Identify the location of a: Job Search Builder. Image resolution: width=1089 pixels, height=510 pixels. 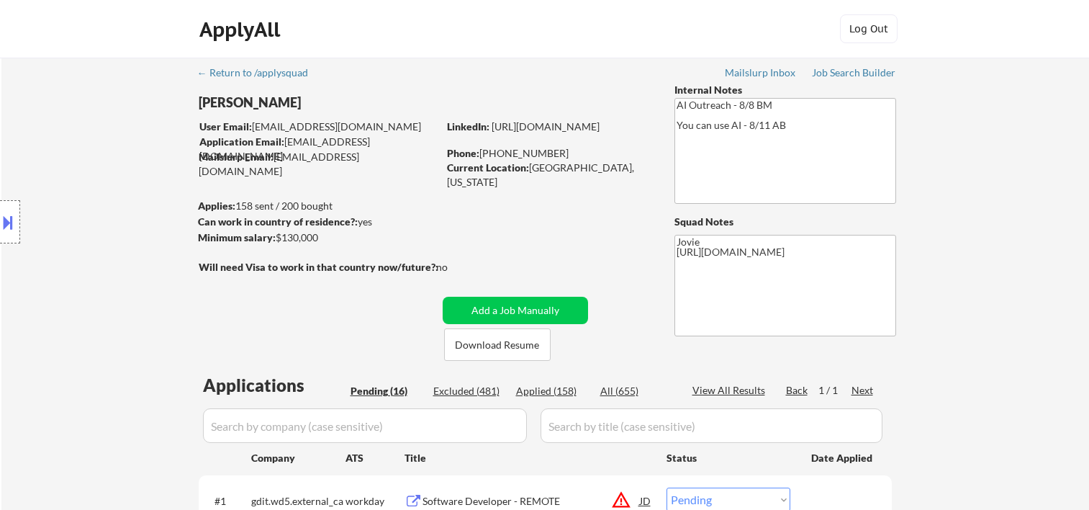
(854, 74).